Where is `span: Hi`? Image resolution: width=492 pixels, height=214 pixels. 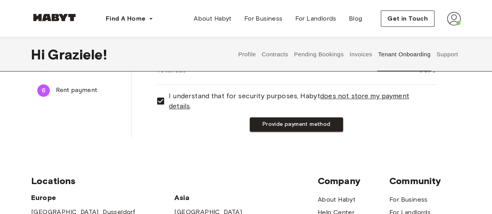
span: Hi is located at coordinates (39, 54).